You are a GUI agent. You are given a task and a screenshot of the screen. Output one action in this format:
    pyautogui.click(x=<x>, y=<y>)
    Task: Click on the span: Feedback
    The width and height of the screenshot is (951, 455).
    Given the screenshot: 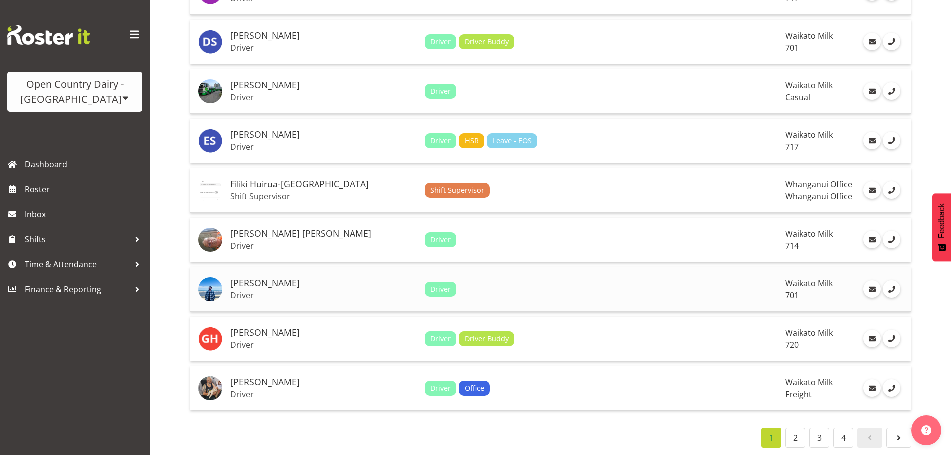 What is the action you would take?
    pyautogui.click(x=942, y=221)
    